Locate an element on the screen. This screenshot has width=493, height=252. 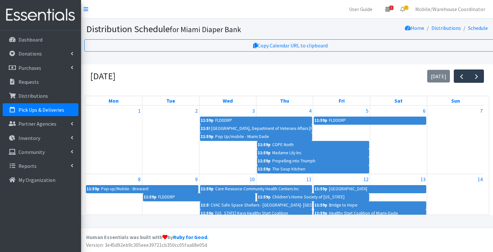
a: 11:59pBridge to Hope is located at coordinates (370, 205).